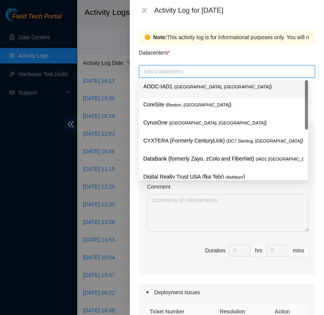  What do you see at coordinates (147, 292) in the screenshot?
I see `span: caret-right` at bounding box center [147, 292].